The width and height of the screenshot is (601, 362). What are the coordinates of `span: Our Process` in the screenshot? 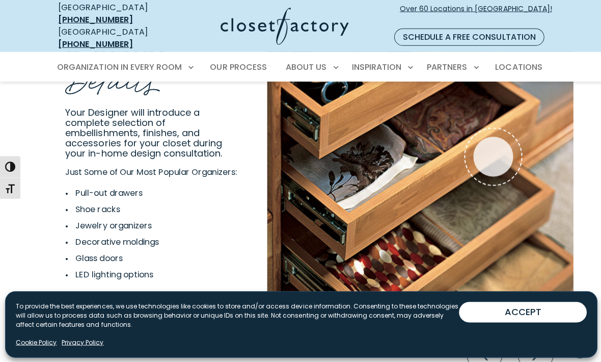 It's located at (237, 67).